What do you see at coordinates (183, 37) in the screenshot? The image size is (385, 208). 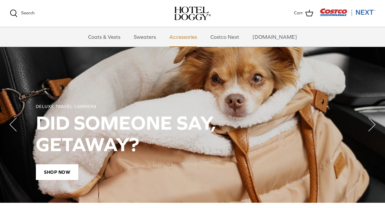 I see `a: Accessories` at bounding box center [183, 37].